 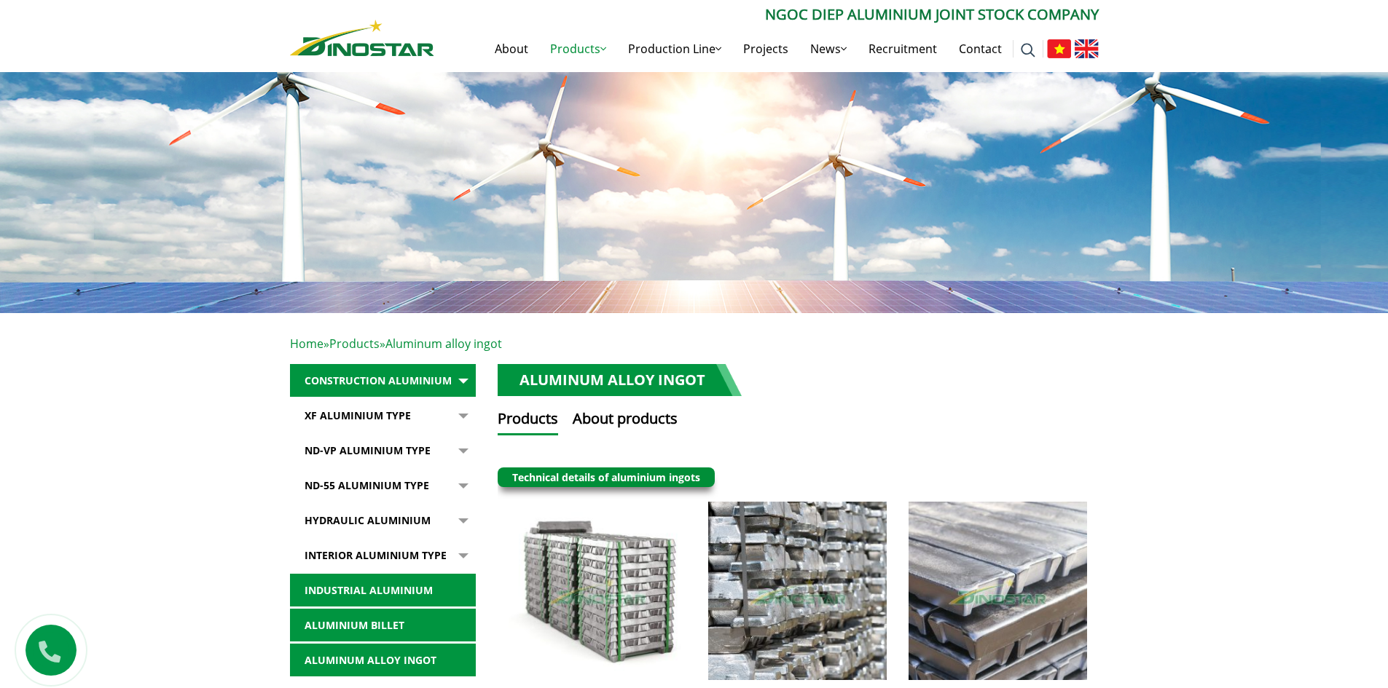 What do you see at coordinates (382, 626) in the screenshot?
I see `a: Aluminium billet` at bounding box center [382, 626].